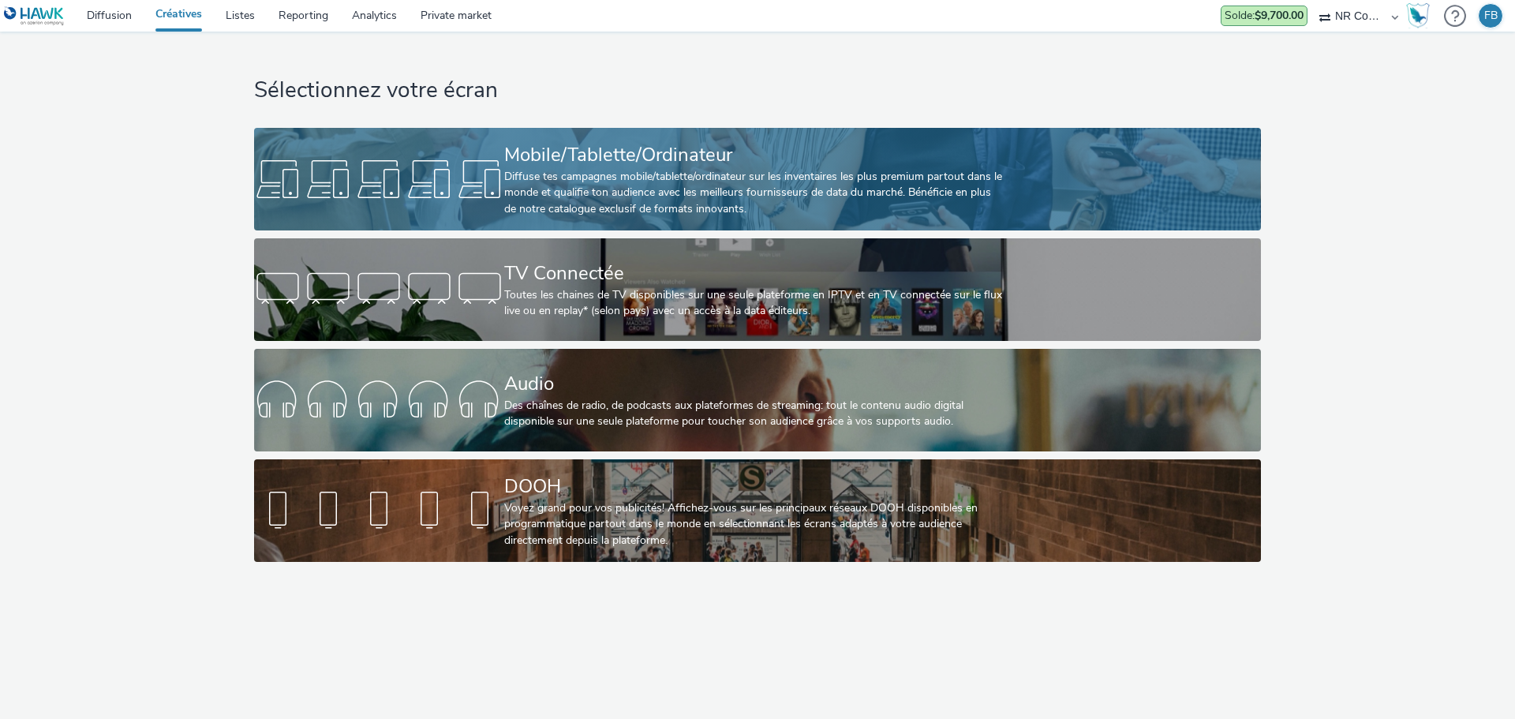 This screenshot has height=719, width=1515. What do you see at coordinates (1418, 16) in the screenshot?
I see `img: Hawk Academy` at bounding box center [1418, 16].